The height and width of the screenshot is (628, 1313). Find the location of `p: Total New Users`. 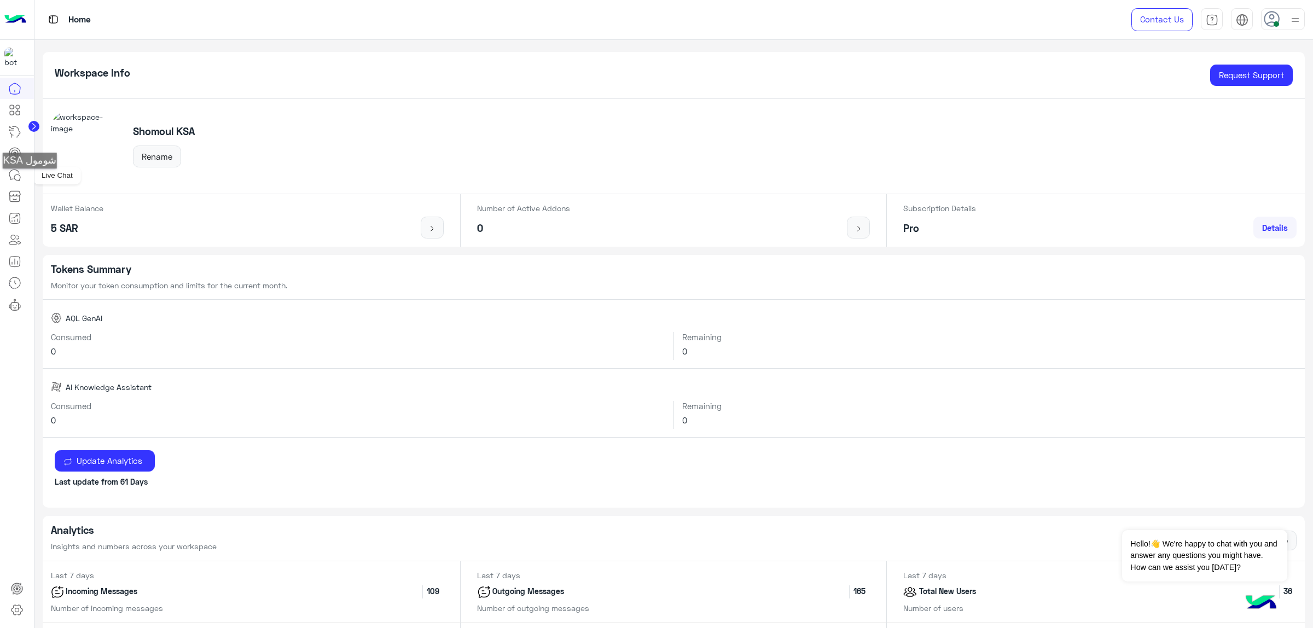

p: Total New Users is located at coordinates (948, 592).